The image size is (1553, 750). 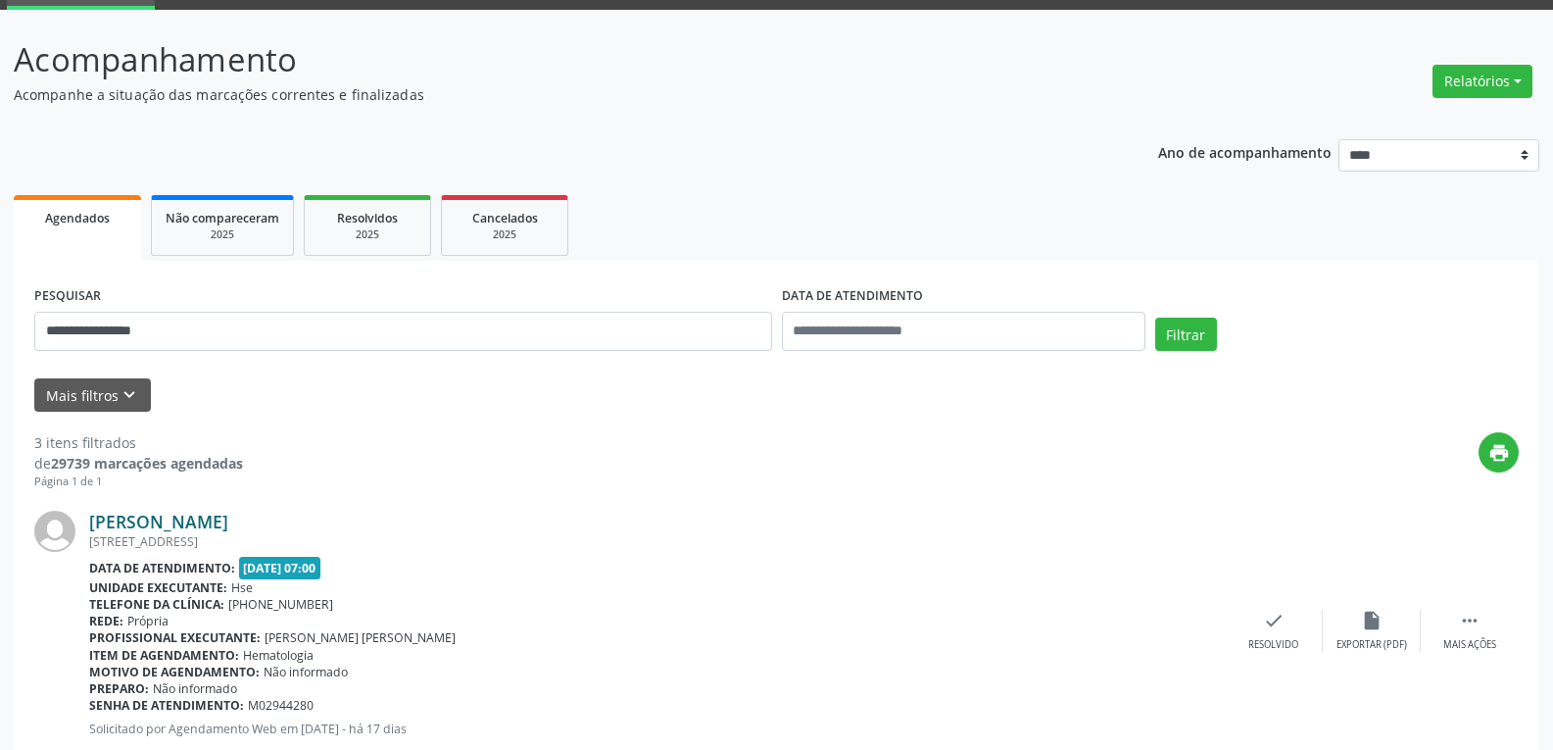 What do you see at coordinates (106, 620) in the screenshot?
I see `b: Rede:` at bounding box center [106, 620].